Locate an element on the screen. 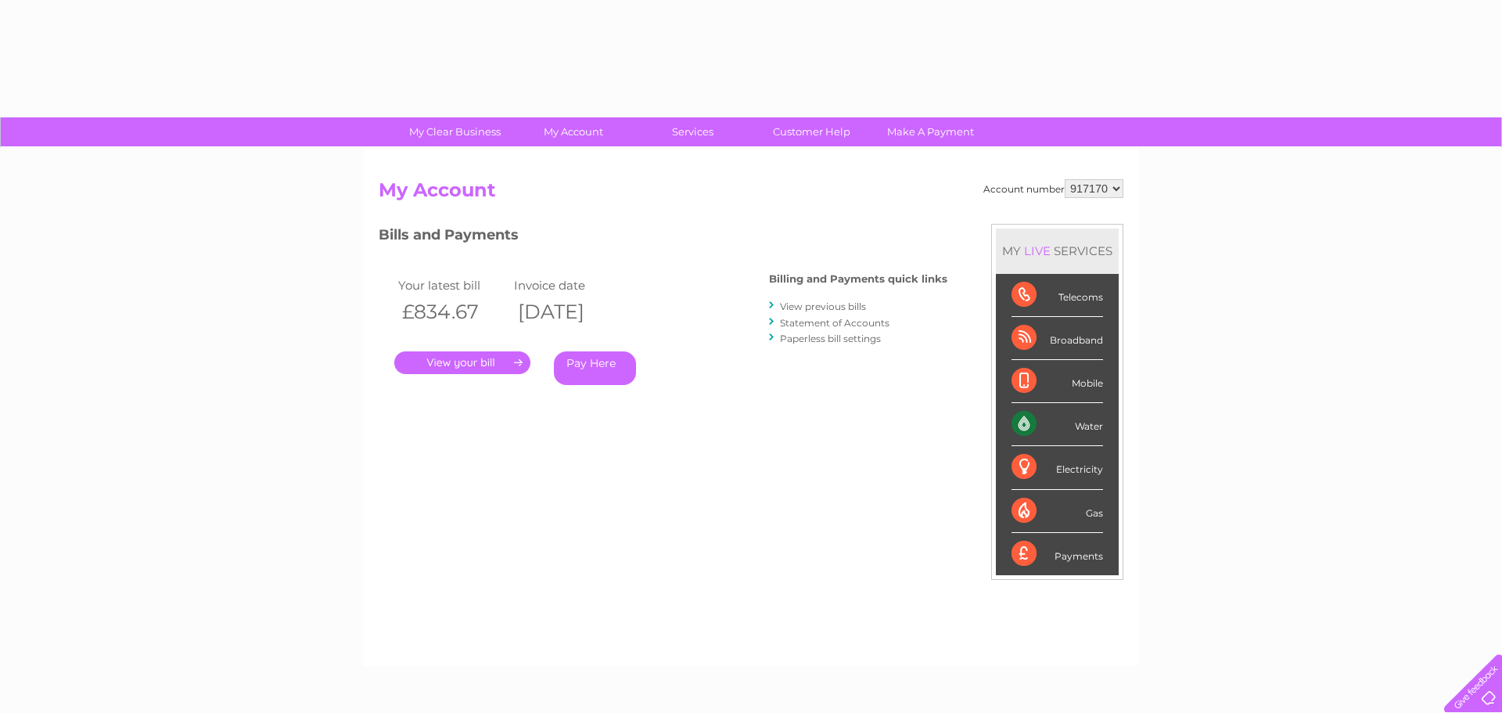 The width and height of the screenshot is (1502, 713). a: My Account is located at coordinates (573, 131).